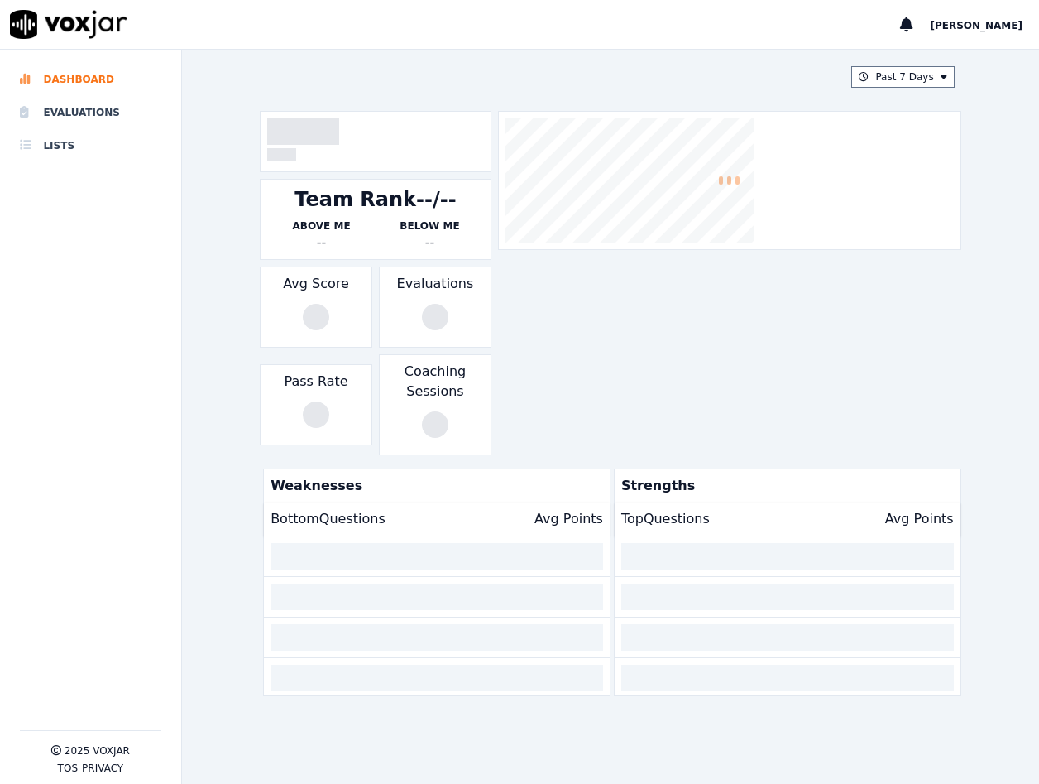 This screenshot has width=1039, height=784. Describe the element at coordinates (375, 199) in the screenshot. I see `div: Team Rank --/--` at that location.